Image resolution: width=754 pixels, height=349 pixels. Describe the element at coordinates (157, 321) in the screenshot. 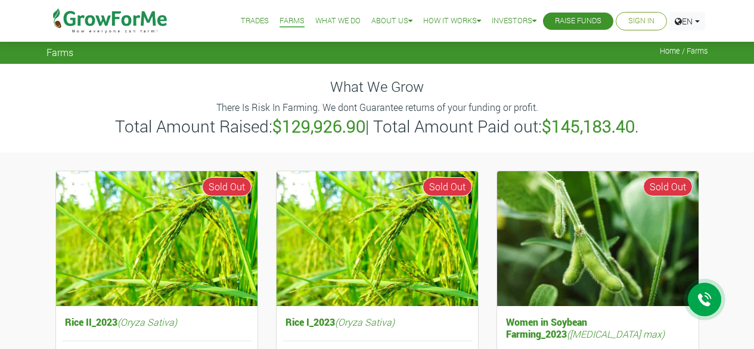

I see `h5: Rice II_2023` at that location.